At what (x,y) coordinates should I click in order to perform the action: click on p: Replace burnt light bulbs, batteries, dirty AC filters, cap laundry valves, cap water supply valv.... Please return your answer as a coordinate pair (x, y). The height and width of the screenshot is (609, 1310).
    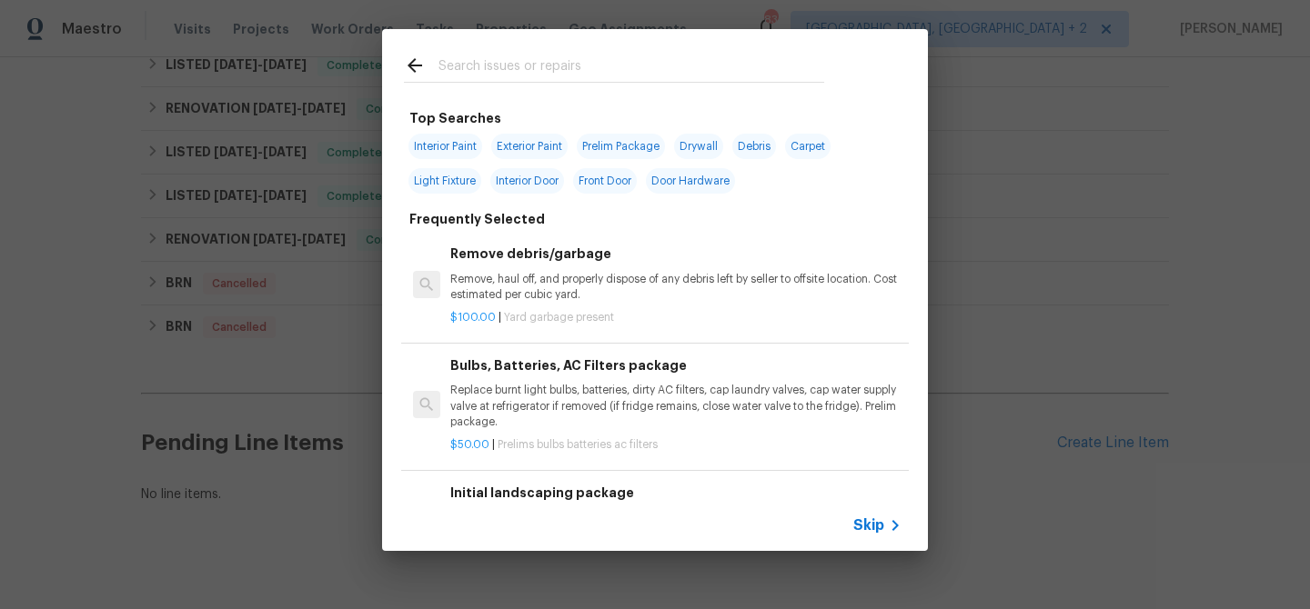
    Looking at the image, I should click on (676, 406).